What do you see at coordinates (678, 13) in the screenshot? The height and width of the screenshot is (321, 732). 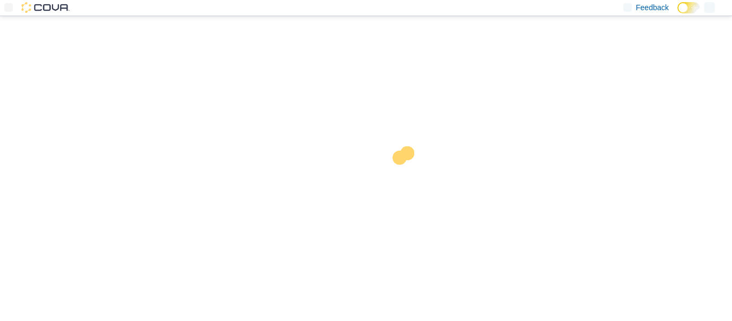 I see `span: Dark Mode` at bounding box center [678, 13].